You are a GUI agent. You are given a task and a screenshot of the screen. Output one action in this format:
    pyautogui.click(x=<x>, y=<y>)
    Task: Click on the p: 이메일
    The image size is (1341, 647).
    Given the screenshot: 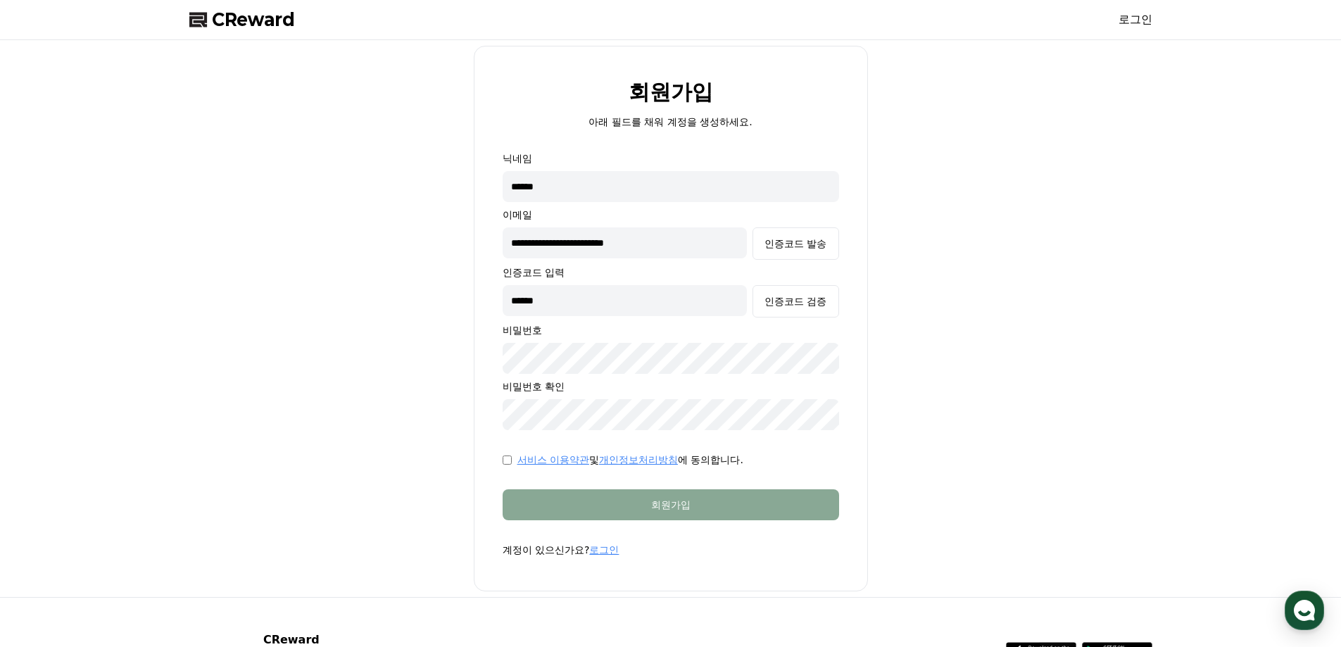 What is the action you would take?
    pyautogui.click(x=671, y=215)
    